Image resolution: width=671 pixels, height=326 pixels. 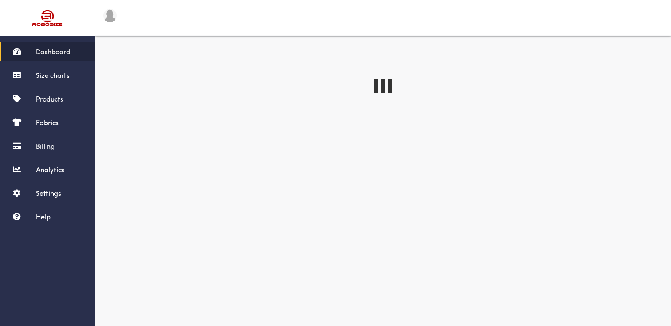 What do you see at coordinates (49, 99) in the screenshot?
I see `span: Products` at bounding box center [49, 99].